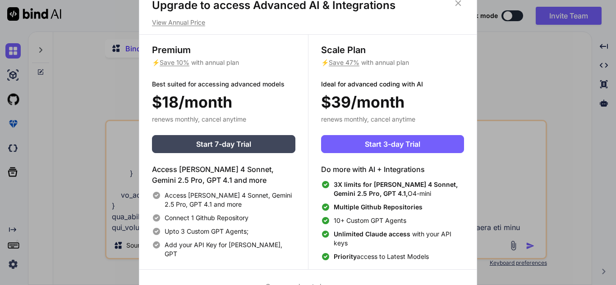  What do you see at coordinates (345, 256) in the screenshot?
I see `span: Priority` at bounding box center [345, 256].